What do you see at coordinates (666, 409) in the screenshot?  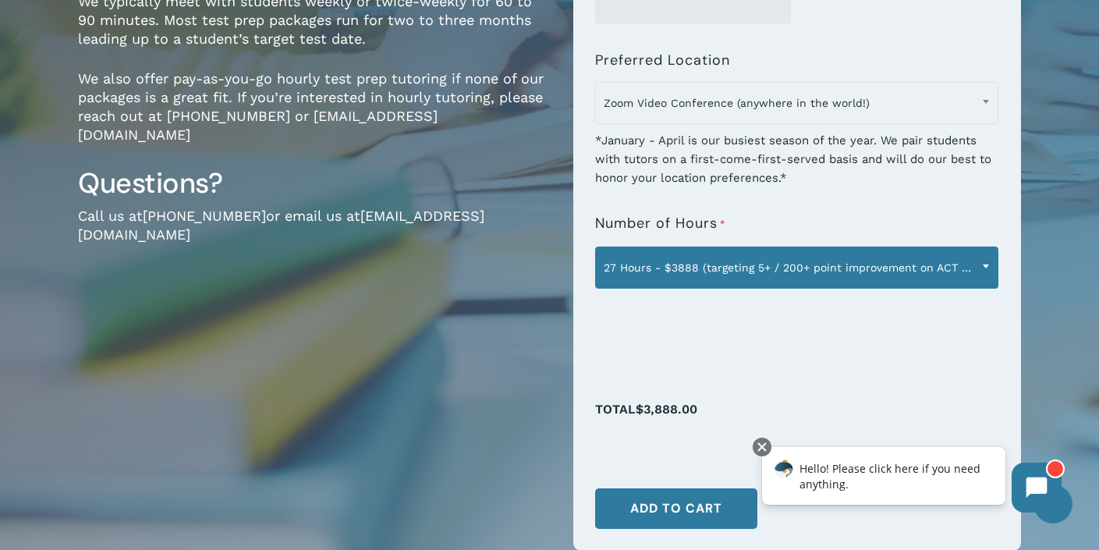 I see `span: $3,888.00` at bounding box center [666, 409].